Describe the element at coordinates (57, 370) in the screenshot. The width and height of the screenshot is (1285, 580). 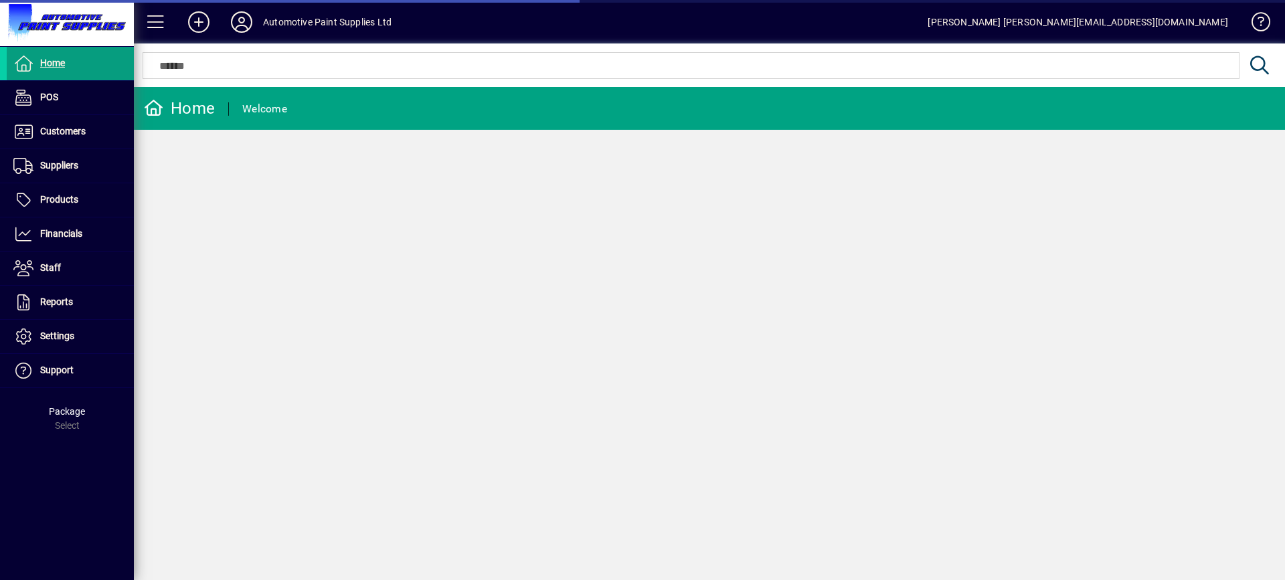
I see `span: Support` at that location.